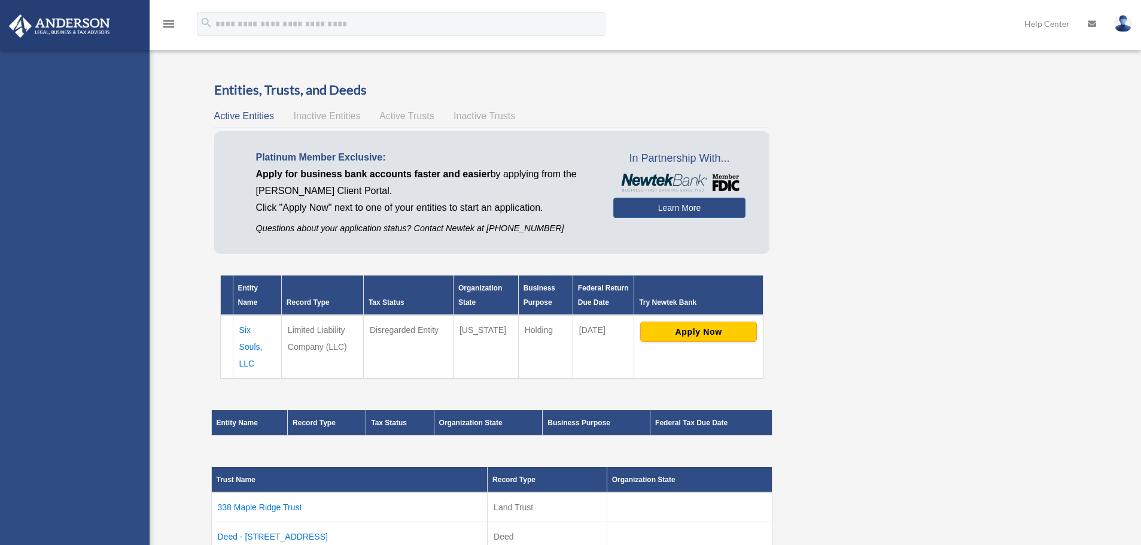 The height and width of the screenshot is (545, 1141). I want to click on span: Active Trusts, so click(407, 115).